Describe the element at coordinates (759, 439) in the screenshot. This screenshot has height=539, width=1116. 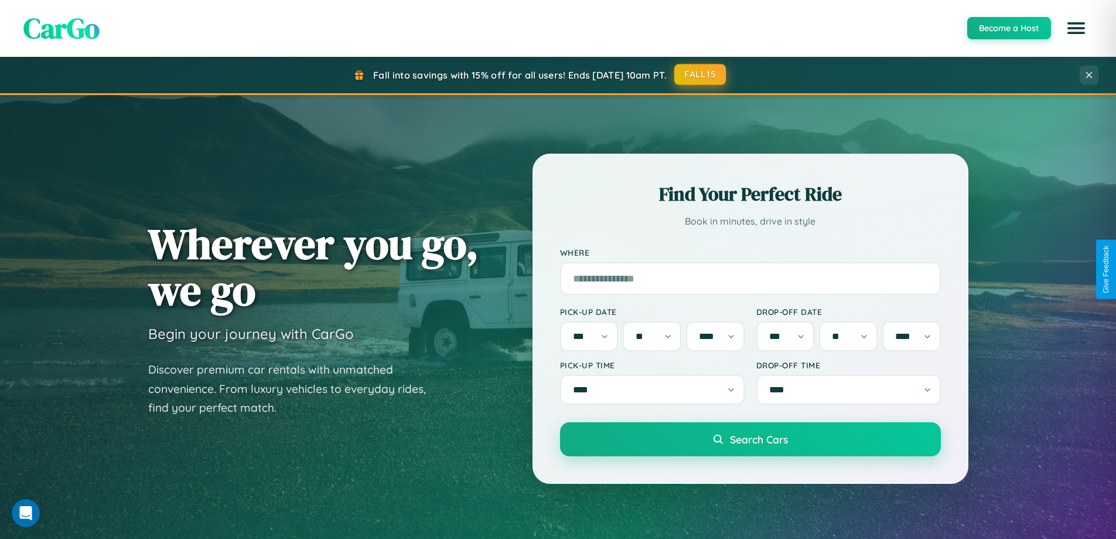
I see `span: Search Cars` at that location.